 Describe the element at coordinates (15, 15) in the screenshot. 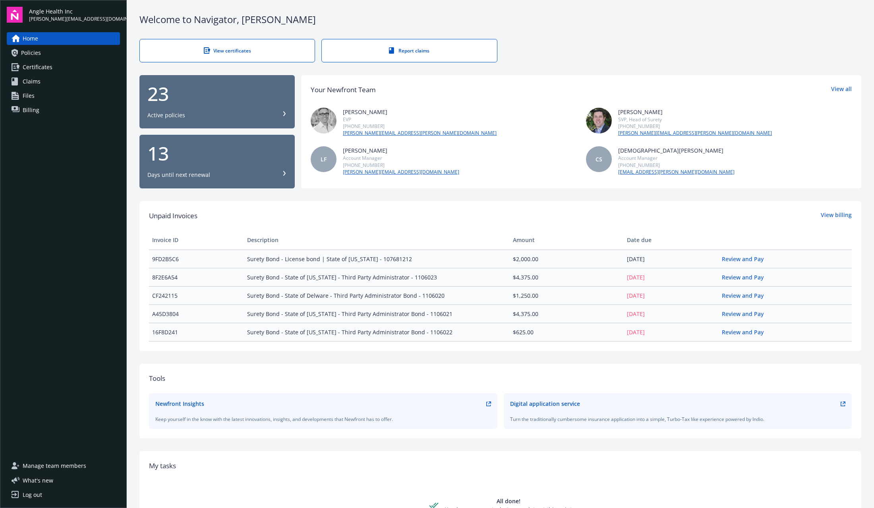

I see `img: navigator-logo.svg` at that location.